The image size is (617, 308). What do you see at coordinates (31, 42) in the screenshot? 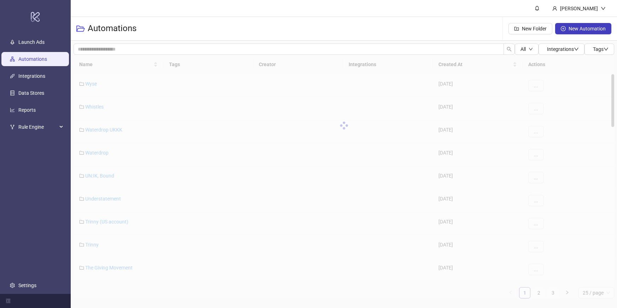
I see `a: Launch Ads` at bounding box center [31, 42].